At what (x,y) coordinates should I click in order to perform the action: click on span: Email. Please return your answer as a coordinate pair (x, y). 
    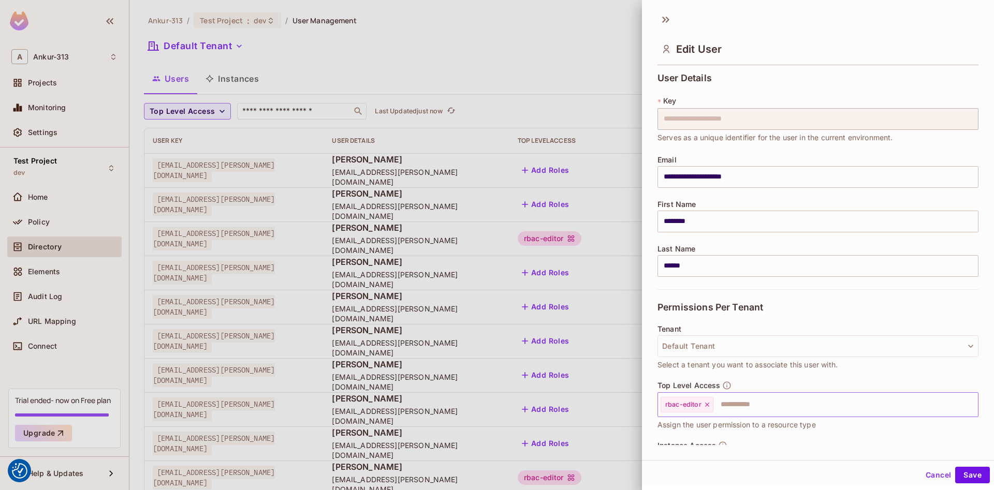
    Looking at the image, I should click on (667, 160).